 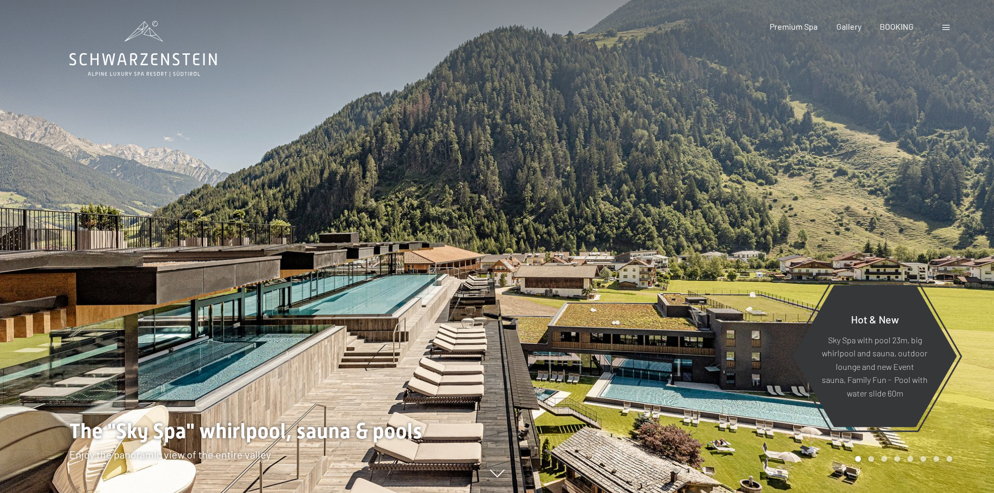 What do you see at coordinates (793, 26) in the screenshot?
I see `a: Premium Spa` at bounding box center [793, 26].